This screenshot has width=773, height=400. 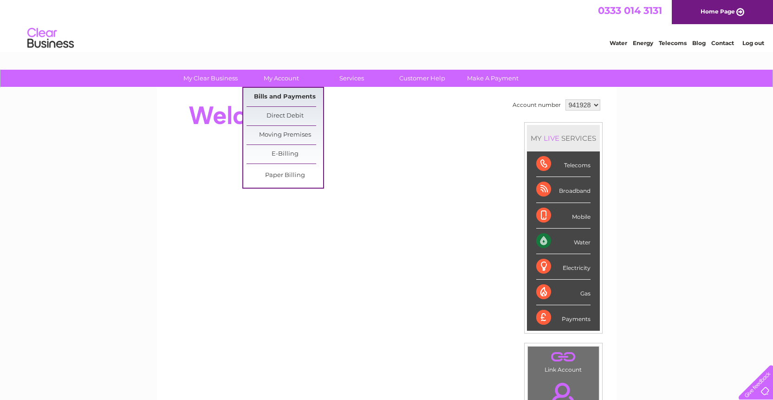 I want to click on div: Electricity, so click(x=563, y=266).